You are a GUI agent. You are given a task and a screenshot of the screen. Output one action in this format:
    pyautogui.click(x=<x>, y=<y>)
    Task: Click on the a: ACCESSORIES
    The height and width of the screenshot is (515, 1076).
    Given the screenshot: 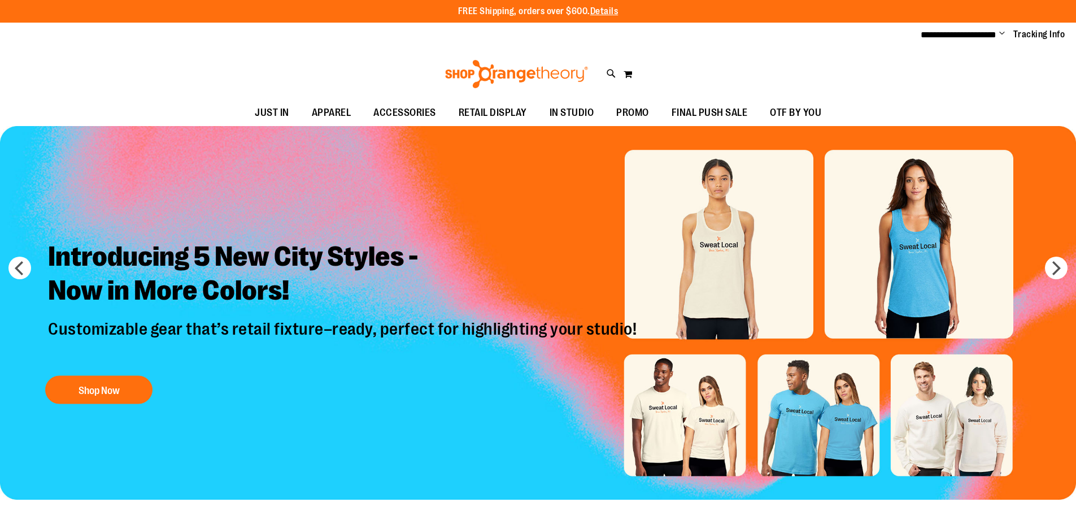 What is the action you would take?
    pyautogui.click(x=404, y=113)
    